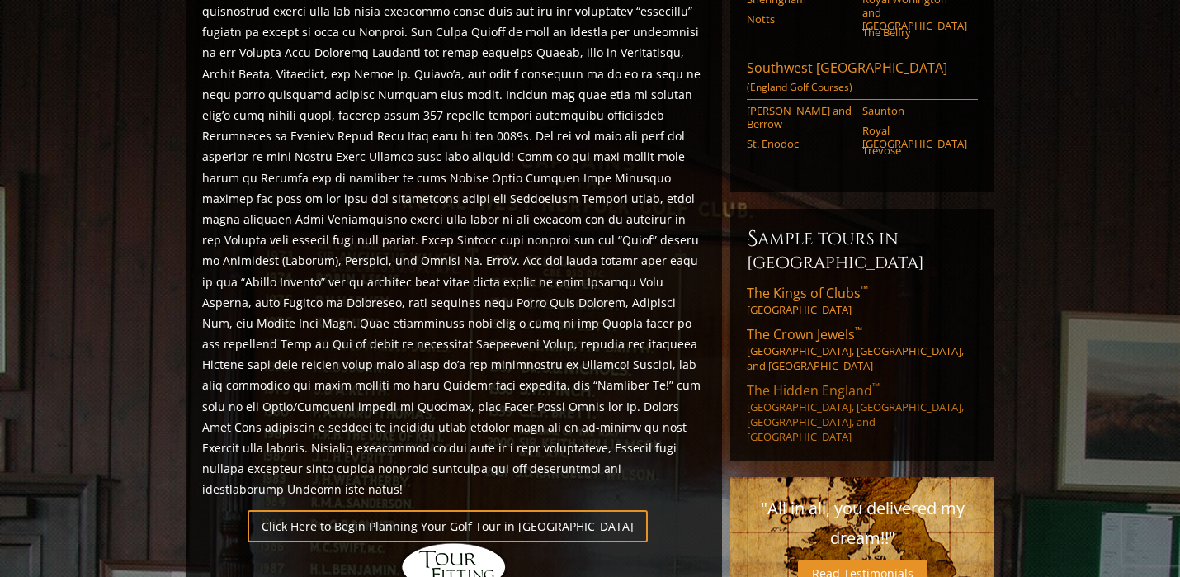 The height and width of the screenshot is (577, 1180). Describe the element at coordinates (915, 150) in the screenshot. I see `a: Trevose` at that location.